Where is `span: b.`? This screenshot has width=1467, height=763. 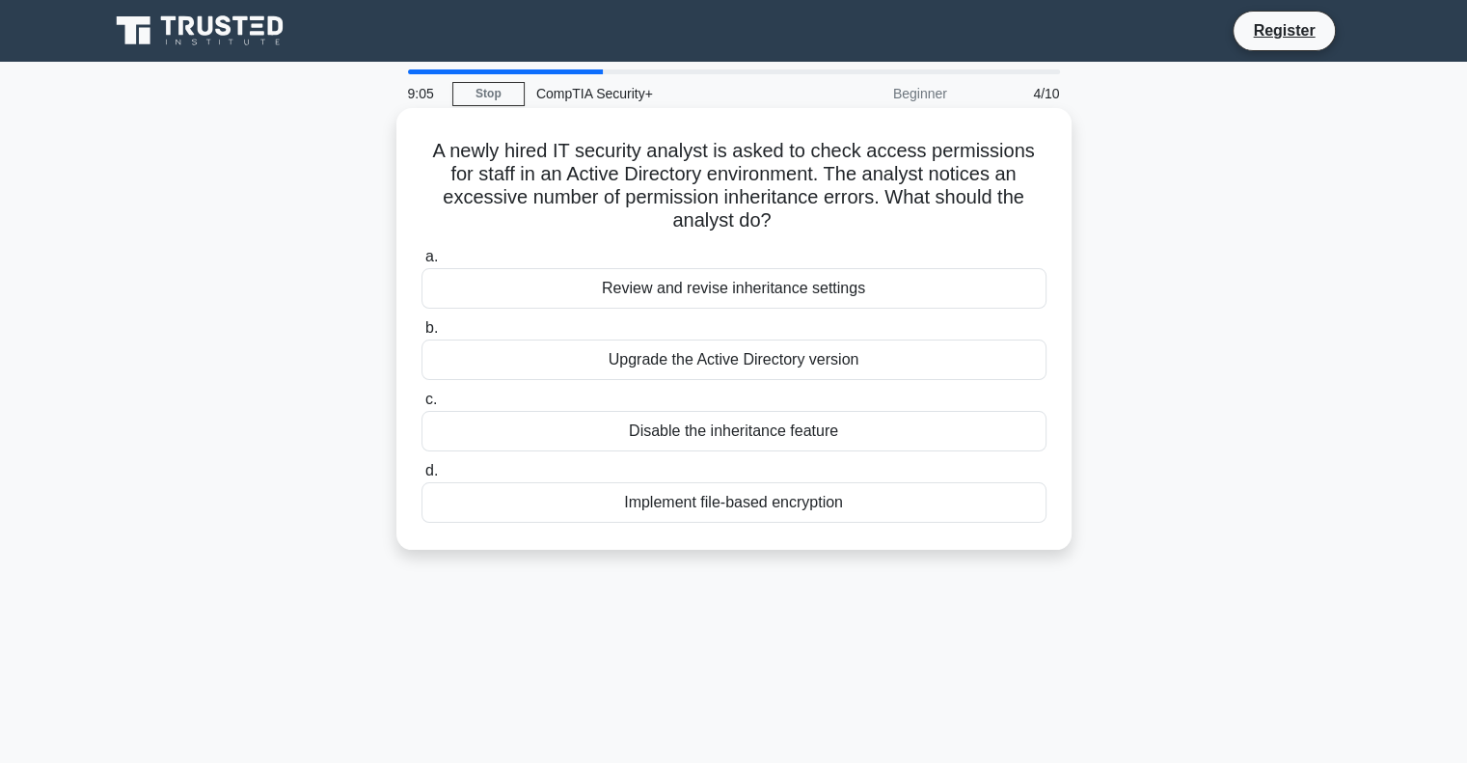 span: b. is located at coordinates (431, 327).